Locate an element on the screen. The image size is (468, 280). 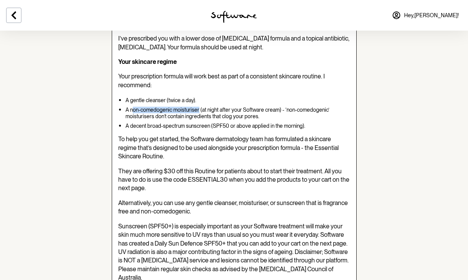
p: A gentle cleanser (twice a day). is located at coordinates (238, 100).